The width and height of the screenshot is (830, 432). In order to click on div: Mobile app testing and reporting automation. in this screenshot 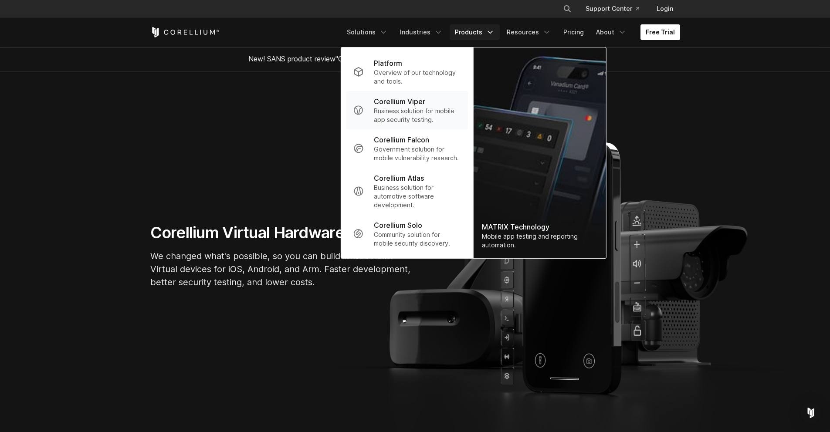, I will do `click(540, 241)`.